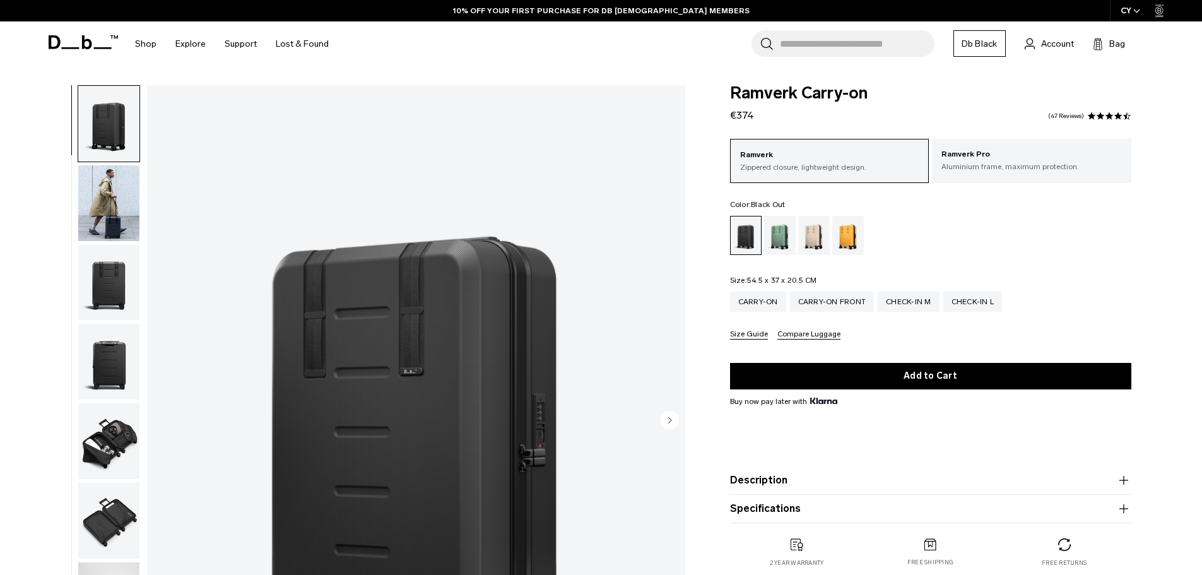 The height and width of the screenshot is (575, 1202). I want to click on a: Ramverk Pro Aluminium frame, maximum protection., so click(1032, 160).